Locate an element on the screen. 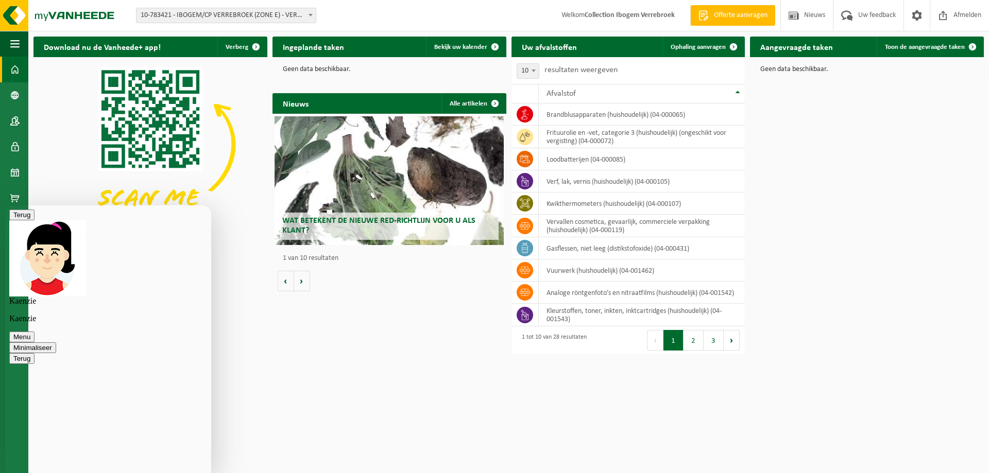 This screenshot has height=473, width=989. a: Offerte aanvragen is located at coordinates (733, 15).